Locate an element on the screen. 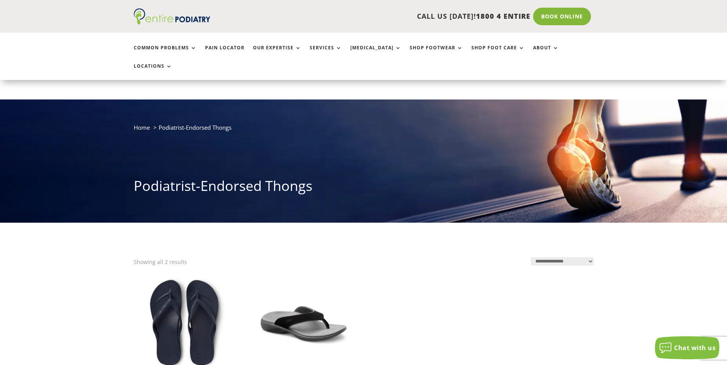 The height and width of the screenshot is (365, 727). a: Common Problems is located at coordinates (165, 53).